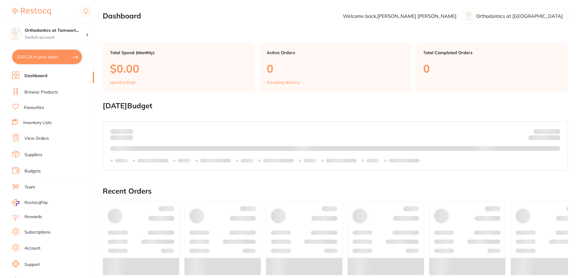 This screenshot has height=278, width=580. I want to click on a: Browse Products, so click(41, 92).